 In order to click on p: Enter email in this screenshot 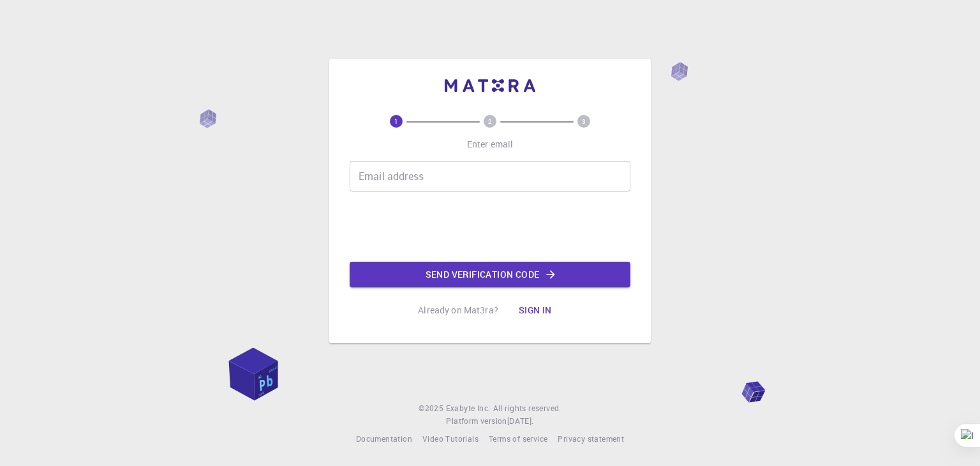, I will do `click(490, 144)`.